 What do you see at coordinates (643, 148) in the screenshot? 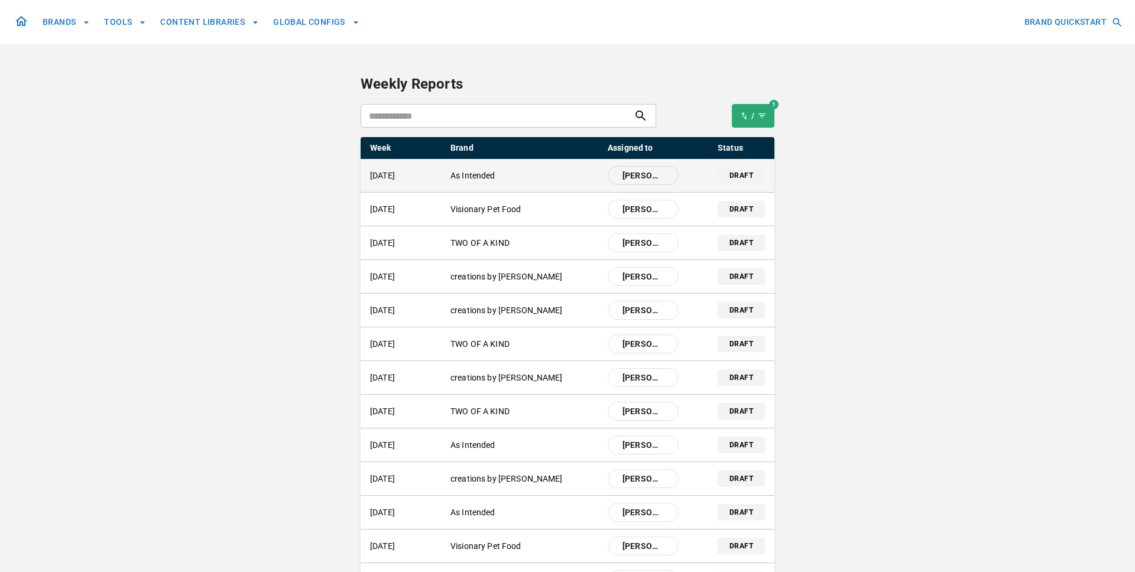
I see `p: Assigned to` at bounding box center [643, 148].